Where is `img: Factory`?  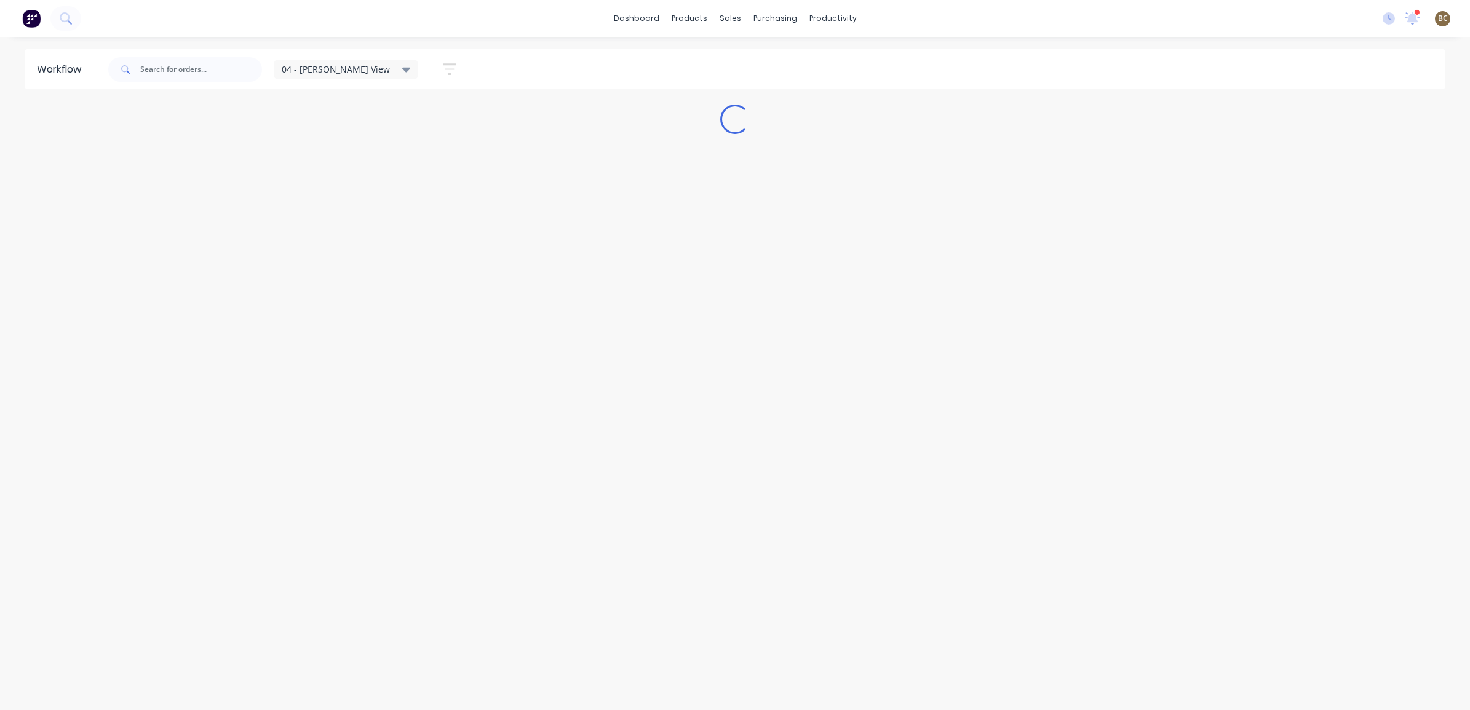 img: Factory is located at coordinates (31, 18).